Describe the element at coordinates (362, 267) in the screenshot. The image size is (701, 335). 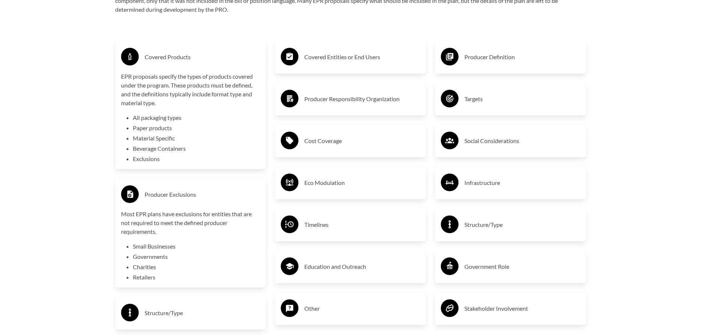
I see `h3: Education and Outreach` at that location.